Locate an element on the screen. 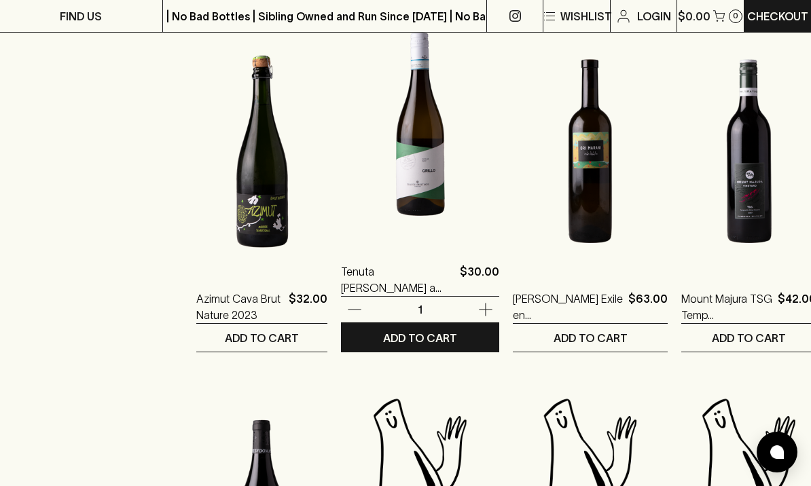 The height and width of the screenshot is (486, 811). img: Ori Marani Exile en Caucasus Rkatsiteli 2022 is located at coordinates (590, 151).